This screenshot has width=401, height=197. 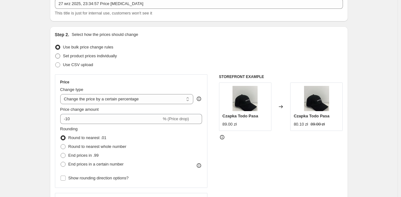 What do you see at coordinates (87, 137) in the screenshot?
I see `span: Round to nearest .01` at bounding box center [87, 137].